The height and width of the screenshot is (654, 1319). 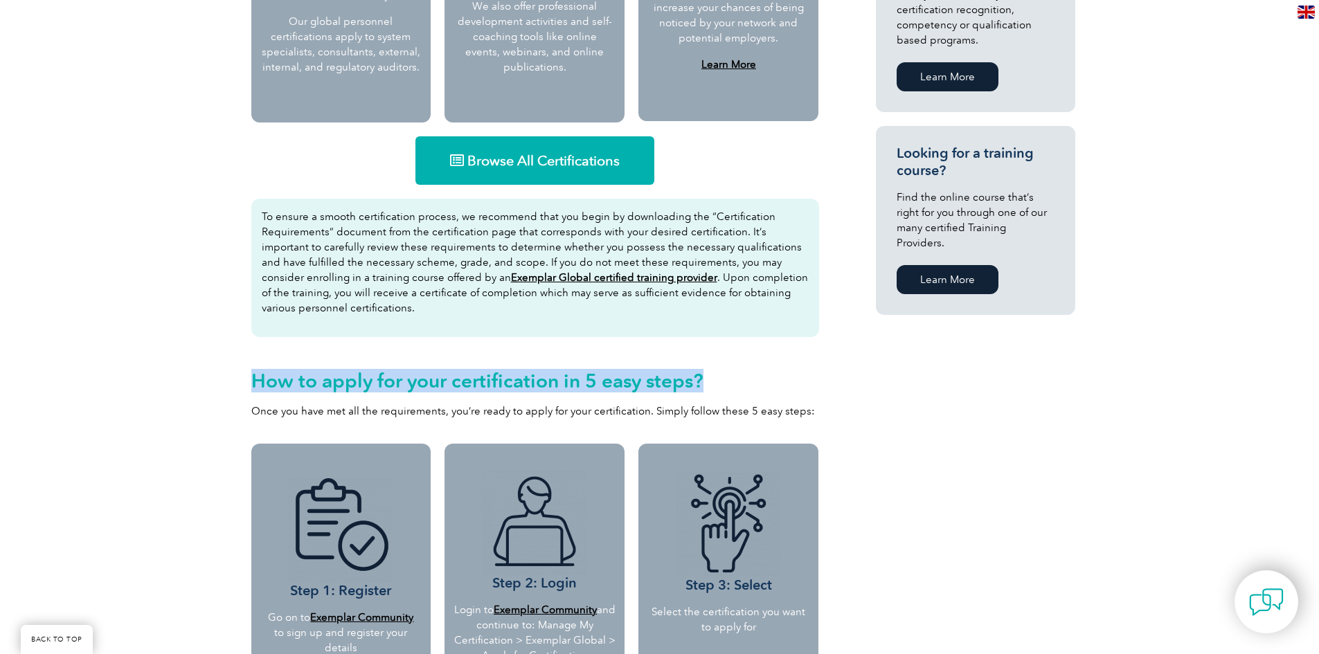 I want to click on u: Exemplar Global certified training provider, so click(x=614, y=278).